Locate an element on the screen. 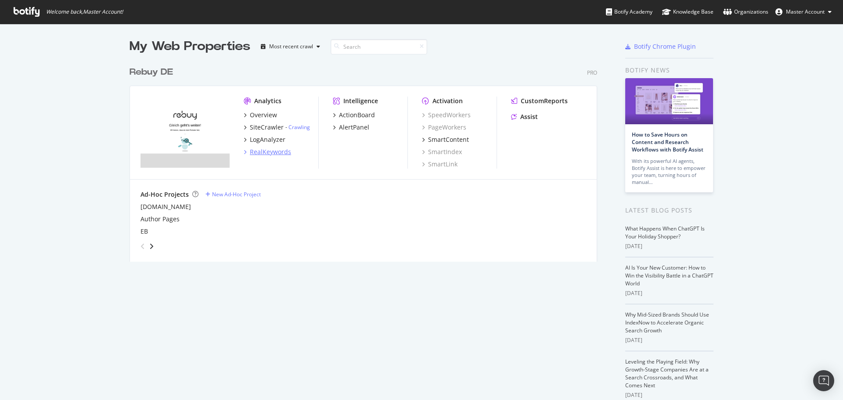 The height and width of the screenshot is (400, 843). button: Master Account is located at coordinates (803, 12).